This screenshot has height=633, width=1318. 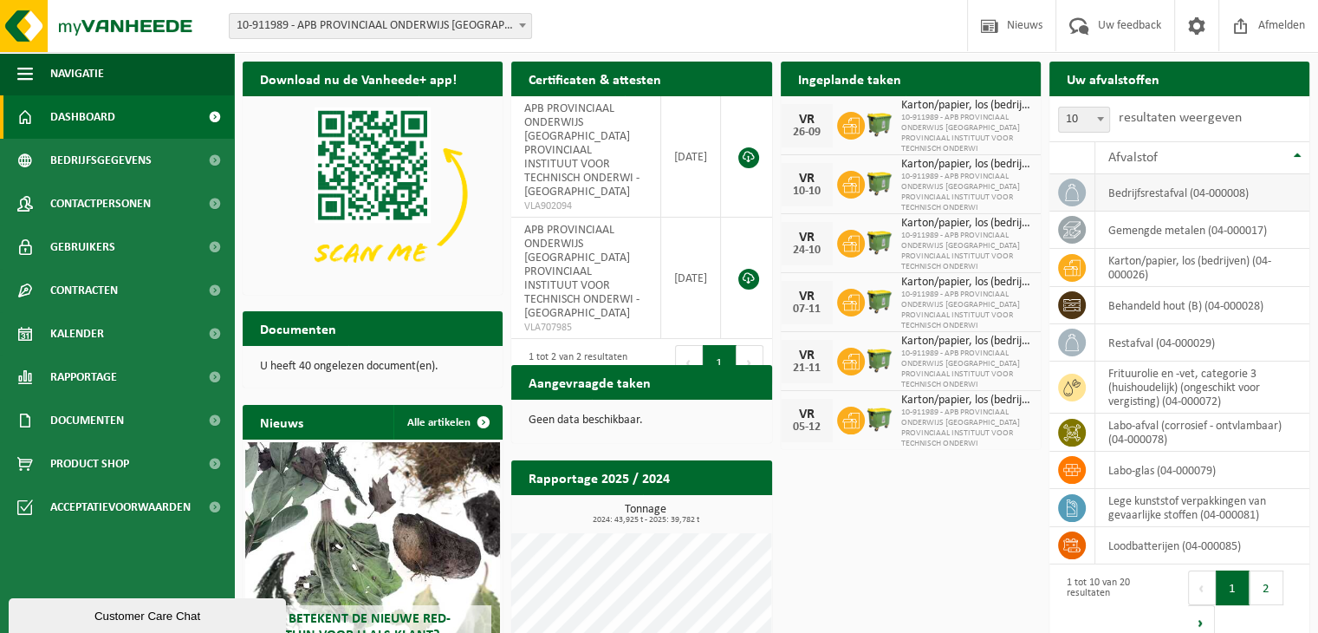 What do you see at coordinates (381, 26) in the screenshot?
I see `span: 10-911989 - APB PROVINCIAAL ONDERWIJS ANTWERPEN PROVINCIAAL INSTITUUT VOOR TECHNISCH ONDERWI - ST...` at bounding box center [381, 26].